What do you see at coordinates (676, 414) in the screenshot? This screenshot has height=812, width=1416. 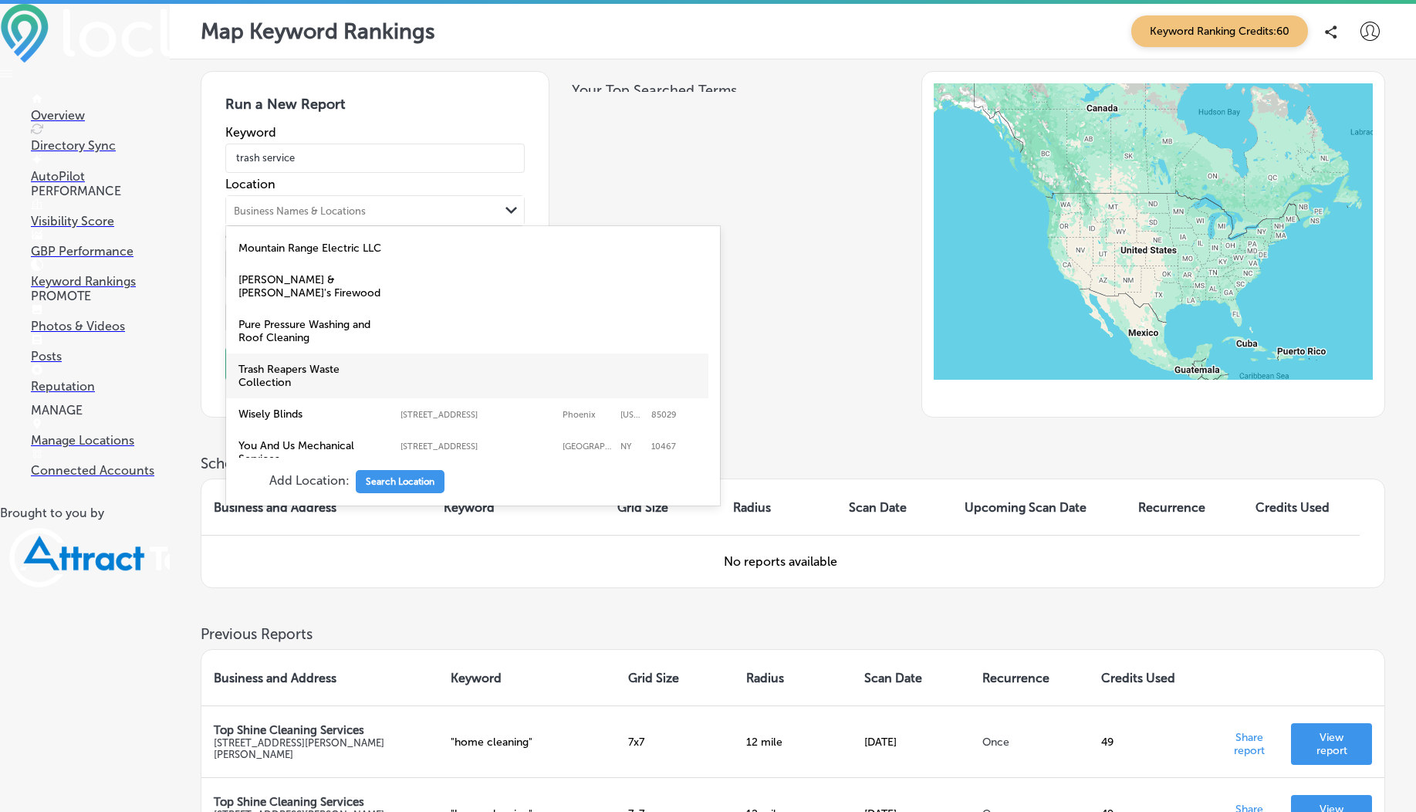 I see `label: 85029` at bounding box center [676, 414].